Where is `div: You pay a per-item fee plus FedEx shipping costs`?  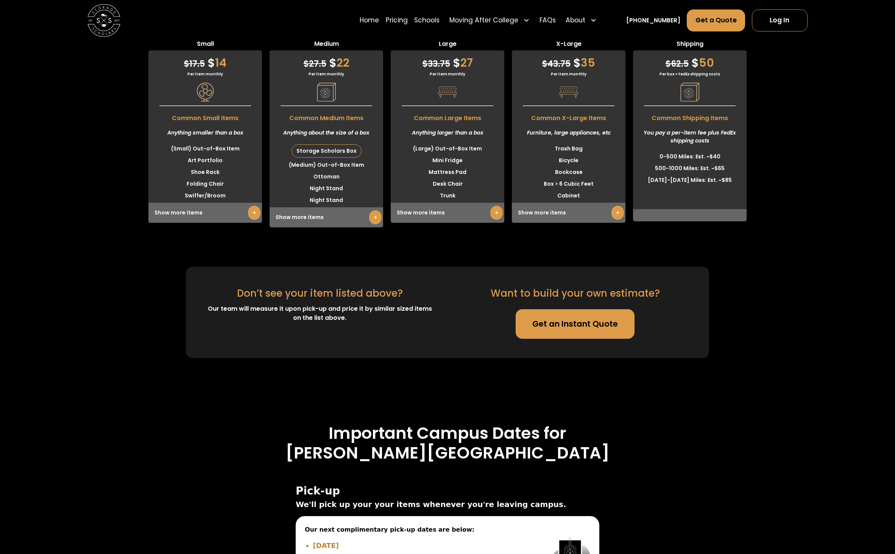 div: You pay a per-item fee plus FedEx shipping costs is located at coordinates (690, 137).